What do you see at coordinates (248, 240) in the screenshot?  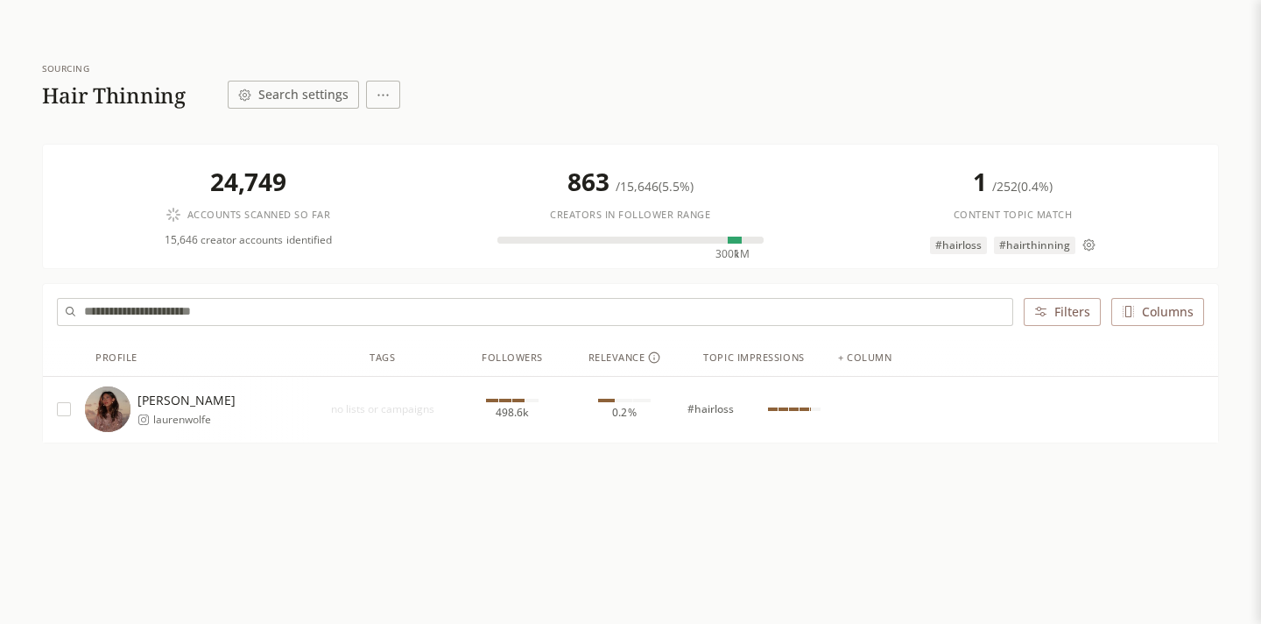 I see `span: 15,646 creator accounts identified` at bounding box center [248, 240].